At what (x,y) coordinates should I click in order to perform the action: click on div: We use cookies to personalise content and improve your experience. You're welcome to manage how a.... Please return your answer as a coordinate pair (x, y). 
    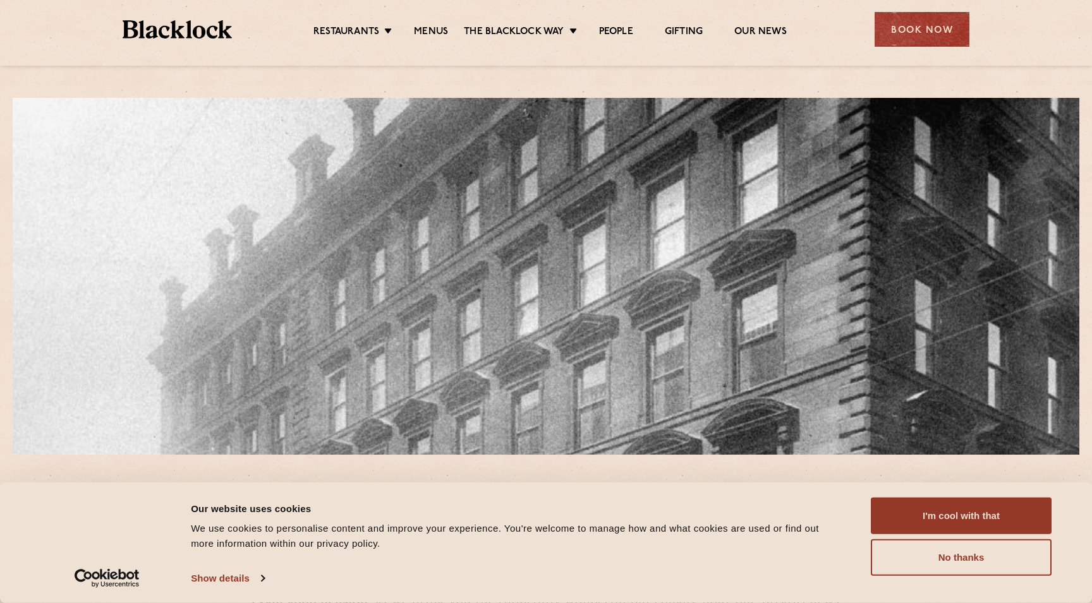
    Looking at the image, I should click on (516, 536).